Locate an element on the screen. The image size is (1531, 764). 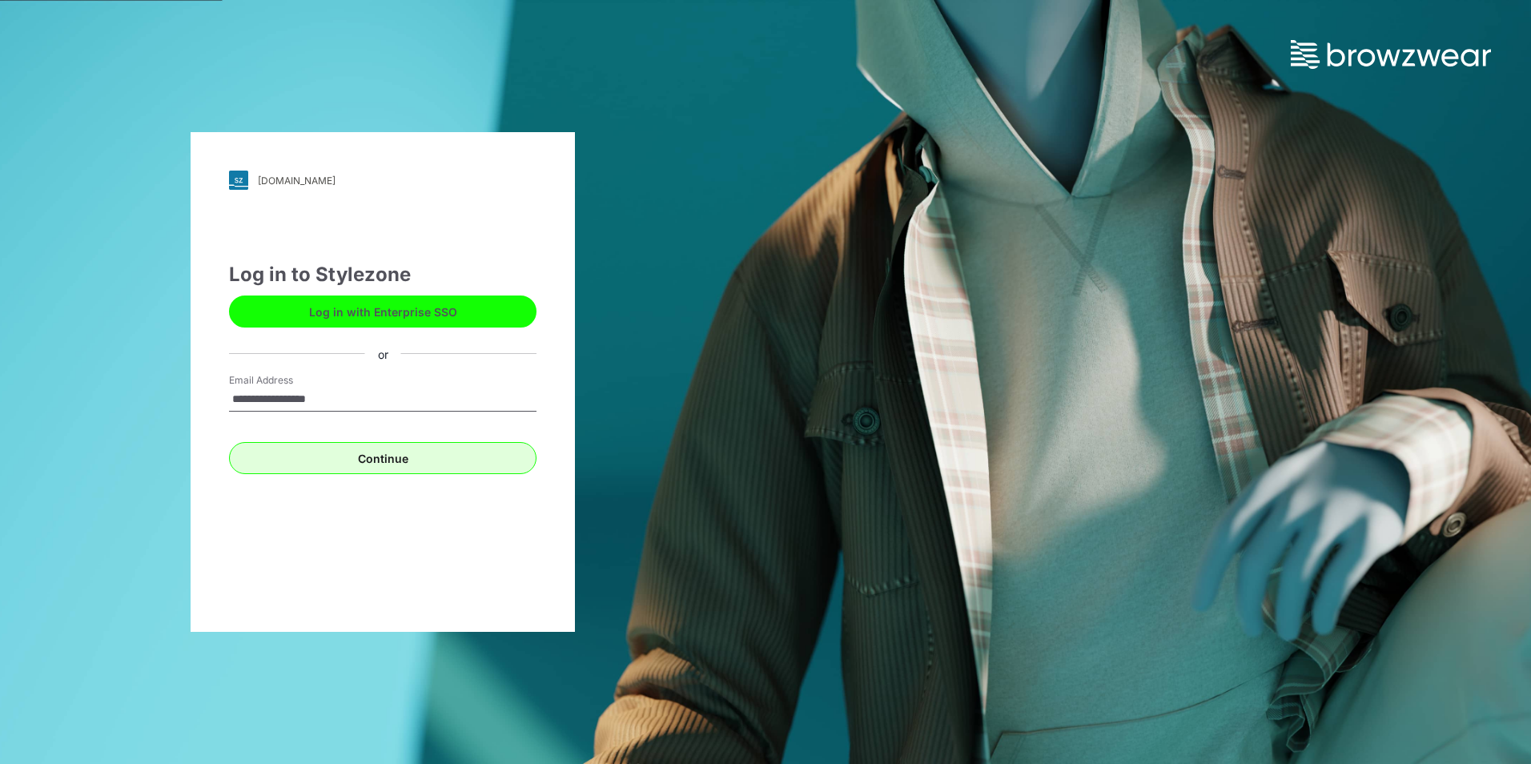
img: svg+xml;base64,PHN2ZyB3aWR0aD0iMjgiIGhlaWdodD0iMjgiIHZpZXdCb3g9IjAgMCAyOCAyOCIgZmlsbD0ibm9uZSIgeG... is located at coordinates (239, 180).